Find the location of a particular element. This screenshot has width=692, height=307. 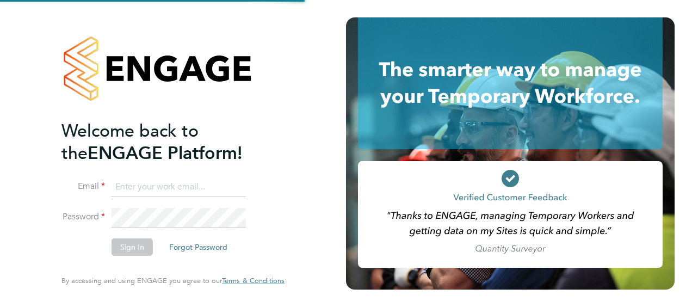

span: Terms & Conditions is located at coordinates (253, 280).